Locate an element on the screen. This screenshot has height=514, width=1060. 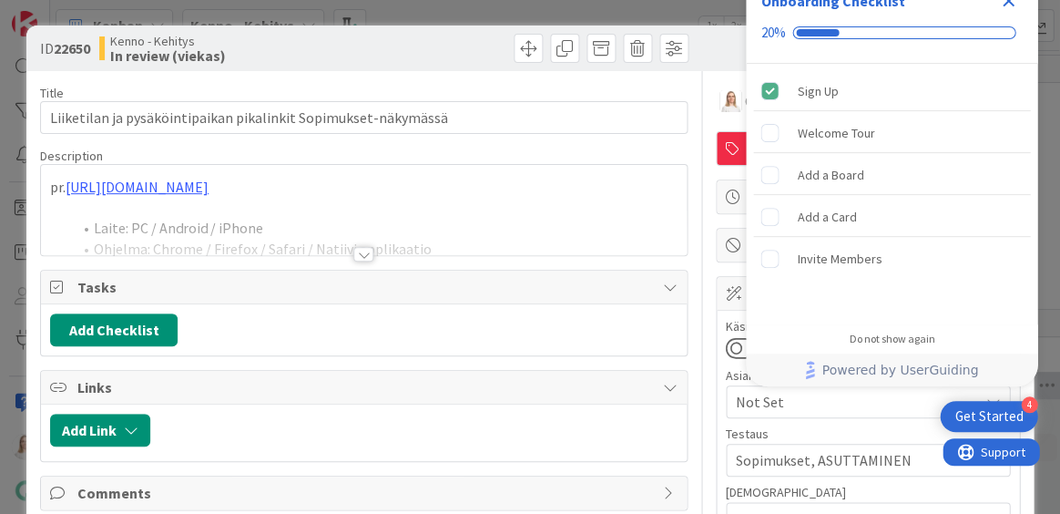
div: Sign Up is complete. is located at coordinates (892, 91).